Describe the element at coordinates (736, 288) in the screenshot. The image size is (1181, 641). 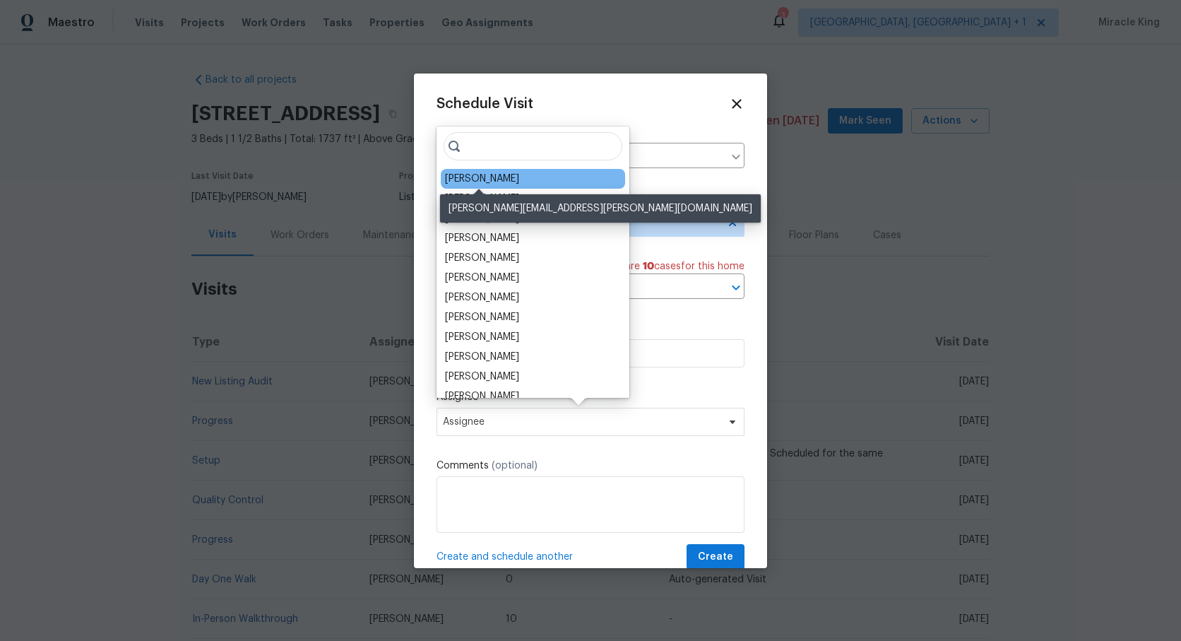
I see `button: Open` at that location.